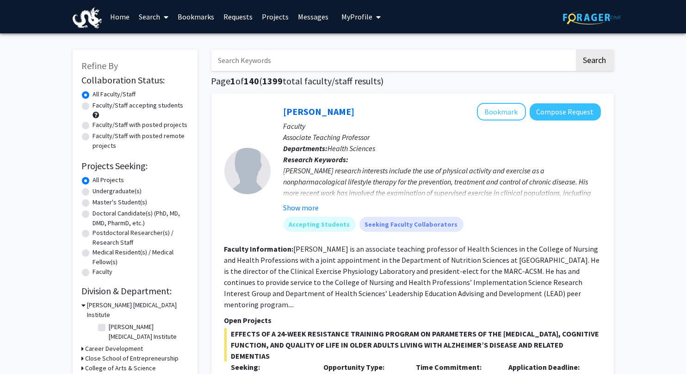 The image size is (686, 374). Describe the element at coordinates (548, 367) in the screenshot. I see `p: Application Deadline:` at that location.